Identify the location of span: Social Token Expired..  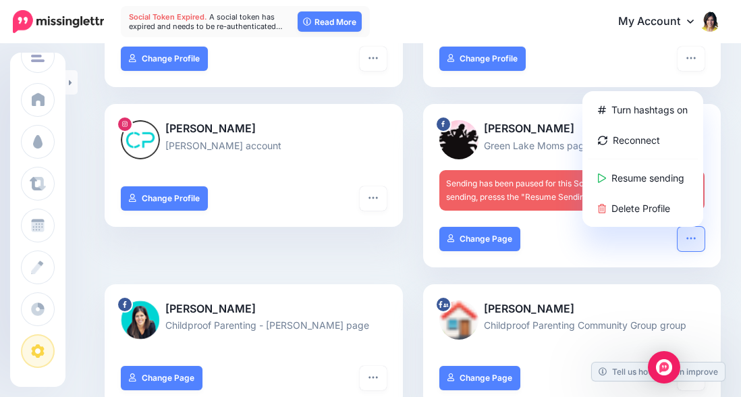
(168, 17).